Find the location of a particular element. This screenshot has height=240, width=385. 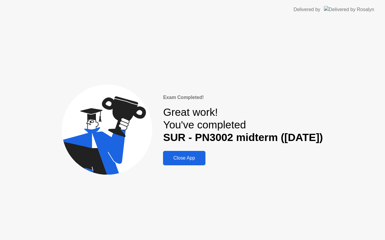

div: Close App is located at coordinates (184, 158).